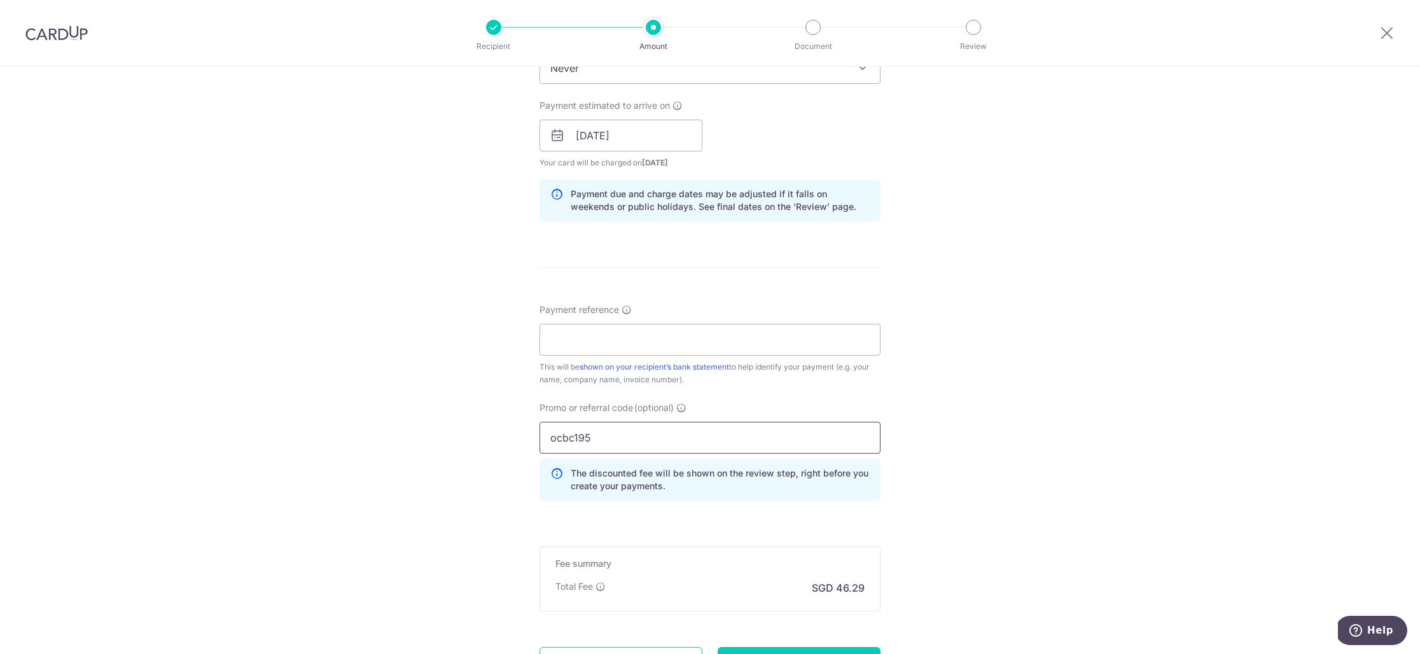 Image resolution: width=1420 pixels, height=654 pixels. Describe the element at coordinates (838, 588) in the screenshot. I see `p: SGD 46.29` at that location.